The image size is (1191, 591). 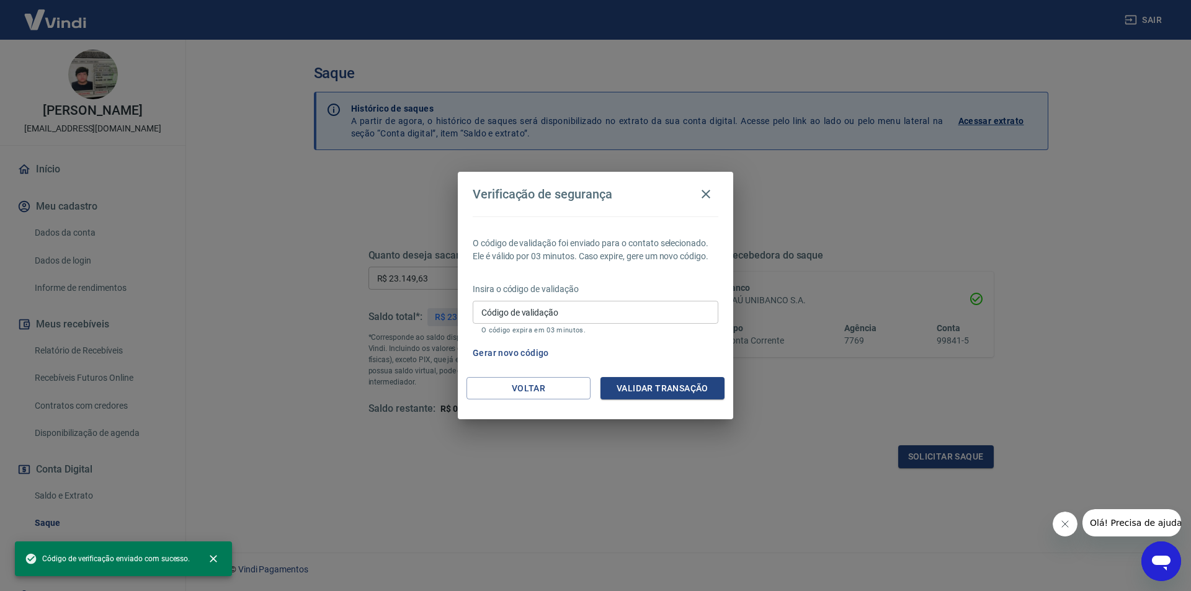 What do you see at coordinates (596, 250) in the screenshot?
I see `p: O código de validação foi enviado para o contato selecionado. Ele é válido por 03 minutos. Caso e...` at bounding box center [596, 250].